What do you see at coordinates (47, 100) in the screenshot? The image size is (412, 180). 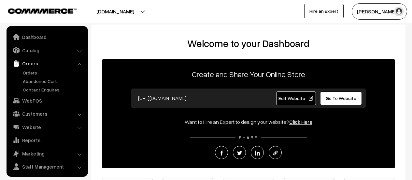 I see `a: WebPOS` at bounding box center [47, 100].